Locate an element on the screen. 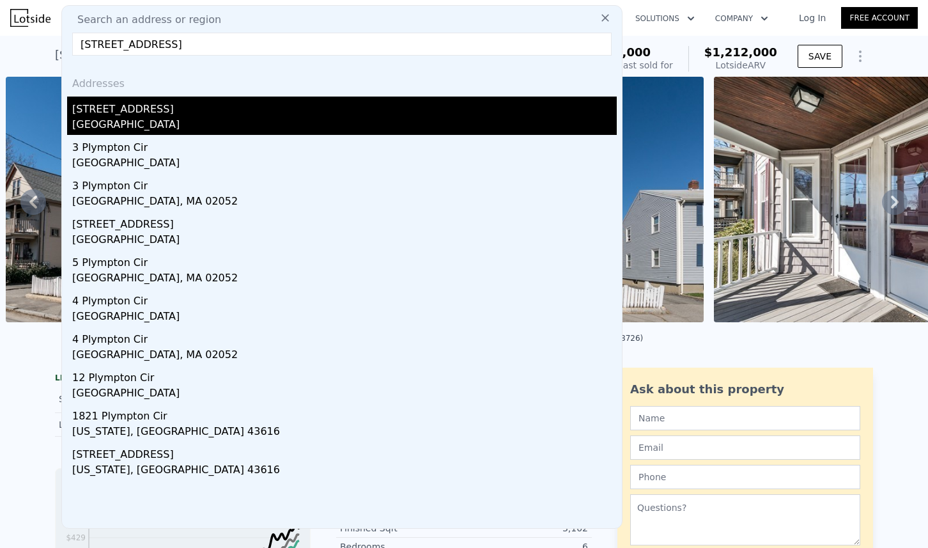 This screenshot has height=548, width=928. input: Name is located at coordinates (745, 418).